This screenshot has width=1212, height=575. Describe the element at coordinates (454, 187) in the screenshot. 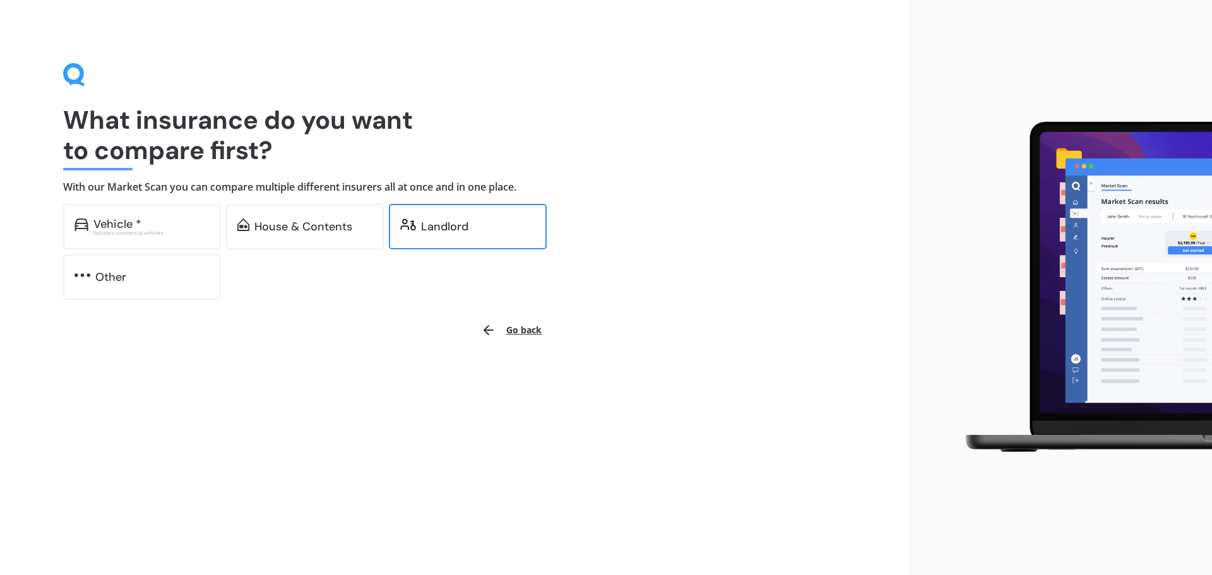

I see `h4: With our Market Scan you can compare multiple different insurers all at once and in one place.` at that location.